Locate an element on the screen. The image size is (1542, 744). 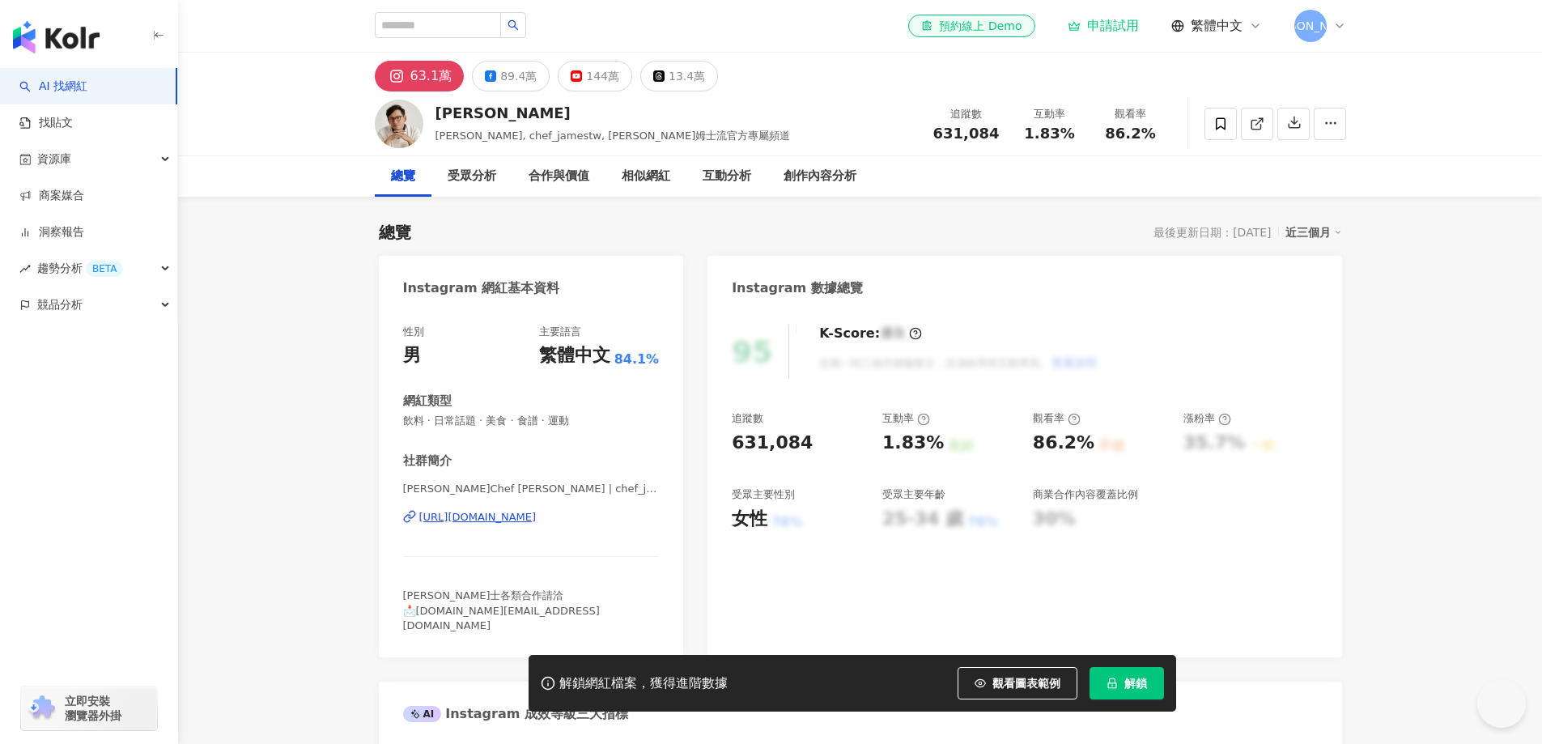
span: 資源庫 is located at coordinates (54, 159).